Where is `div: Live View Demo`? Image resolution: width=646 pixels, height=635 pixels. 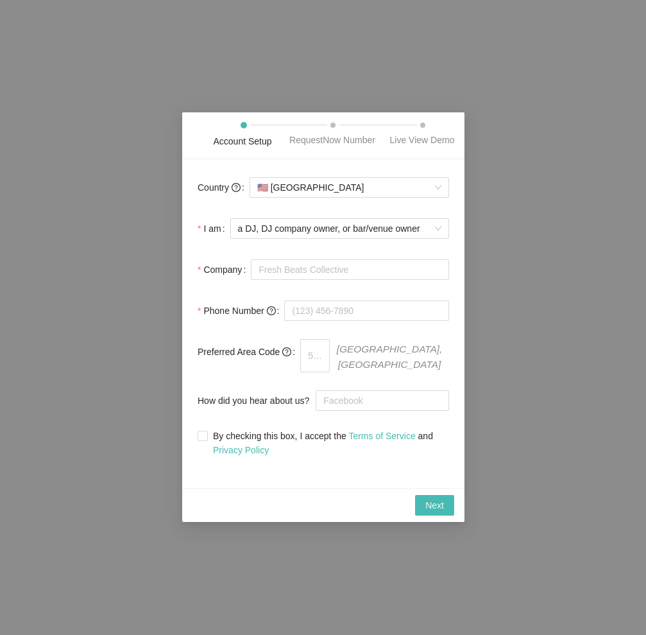
div: Live View Demo is located at coordinates (422, 140).